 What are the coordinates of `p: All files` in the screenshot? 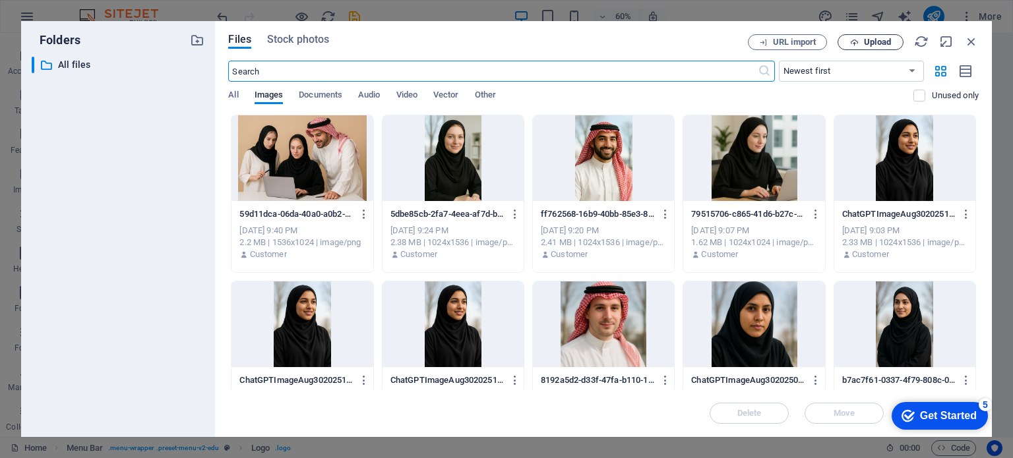 It's located at (119, 65).